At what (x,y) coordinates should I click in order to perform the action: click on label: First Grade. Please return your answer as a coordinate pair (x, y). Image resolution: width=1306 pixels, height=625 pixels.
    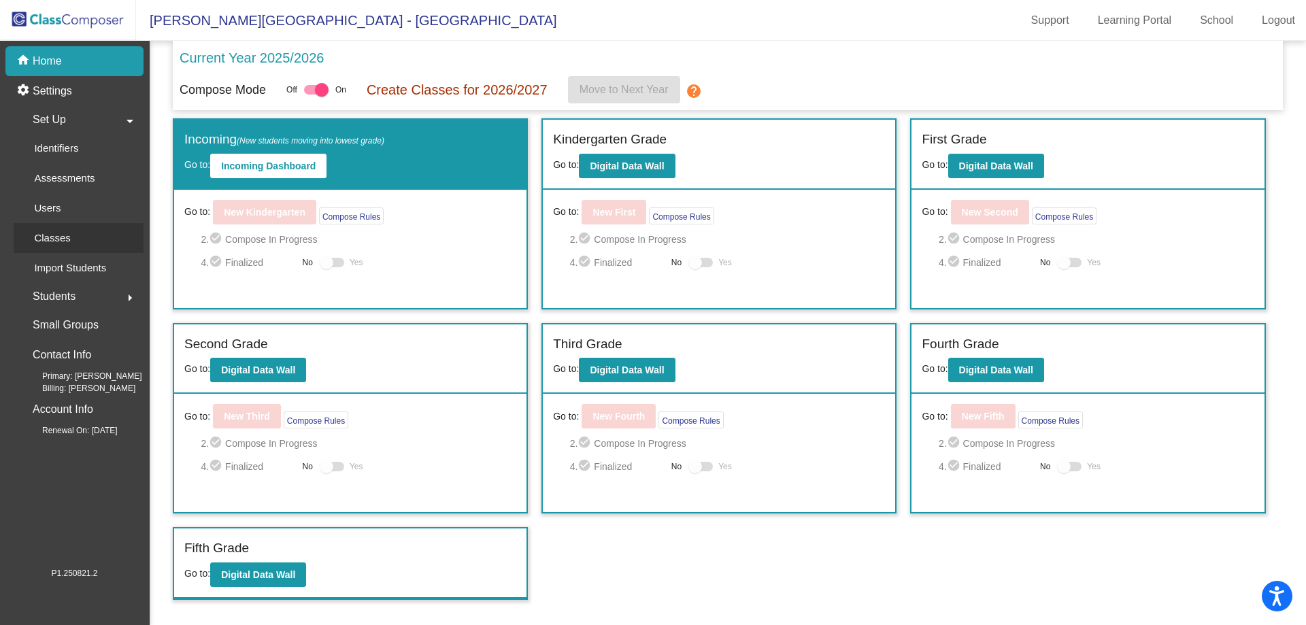
    Looking at the image, I should click on (953, 139).